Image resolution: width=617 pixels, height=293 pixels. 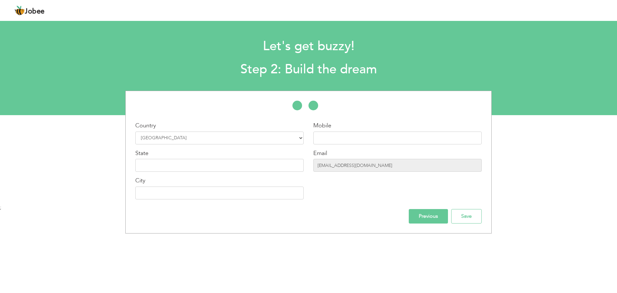 What do you see at coordinates (308, 46) in the screenshot?
I see `h1: Let's get buzzy!` at bounding box center [308, 46].